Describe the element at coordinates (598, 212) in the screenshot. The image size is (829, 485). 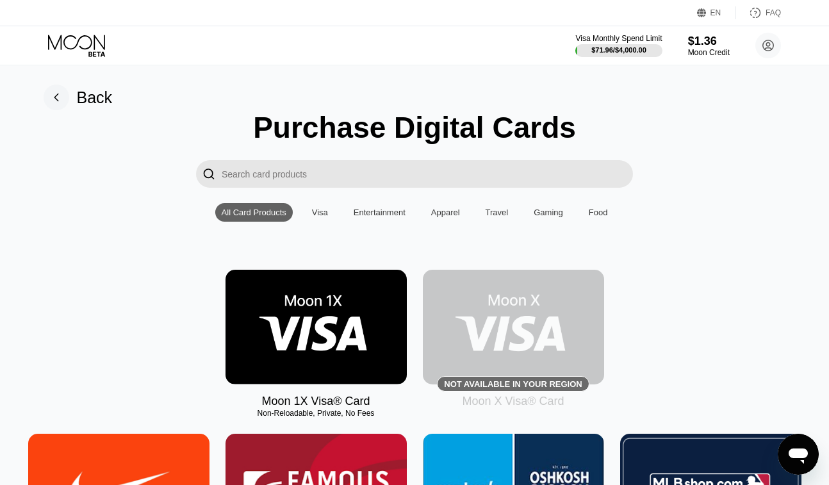
I see `div: Food` at that location.